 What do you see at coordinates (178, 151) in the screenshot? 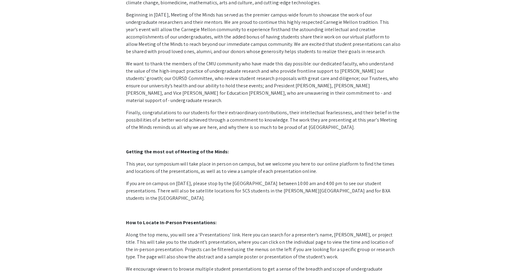
I see `strong: Getting the most out of Meeting of the Minds:` at bounding box center [178, 151].